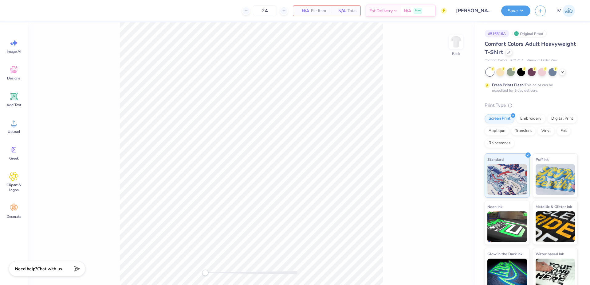  Describe the element at coordinates (497, 131) in the screenshot. I see `div: Applique` at that location.